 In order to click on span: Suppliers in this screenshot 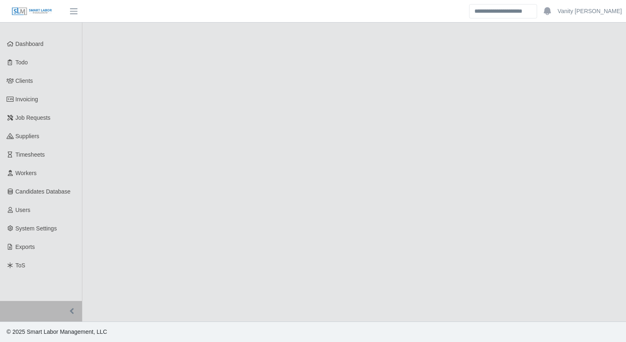, I will do `click(27, 136)`.